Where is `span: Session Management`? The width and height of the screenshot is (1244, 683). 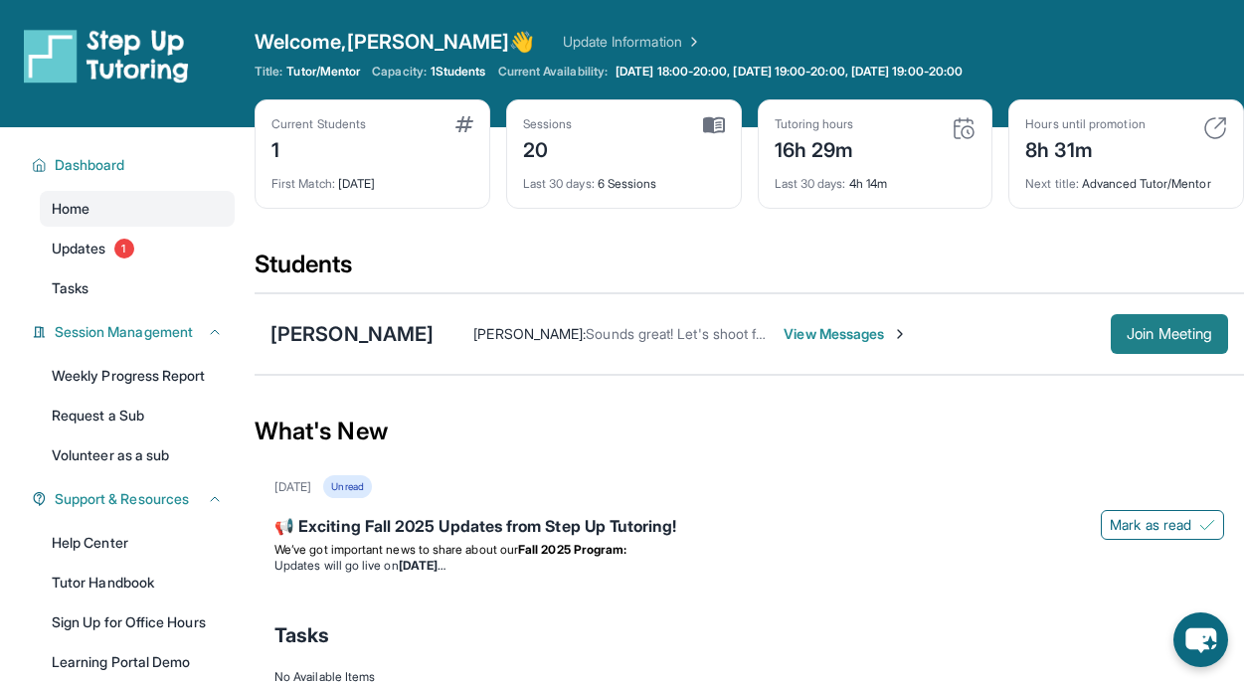
span: Session Management is located at coordinates (123, 332).